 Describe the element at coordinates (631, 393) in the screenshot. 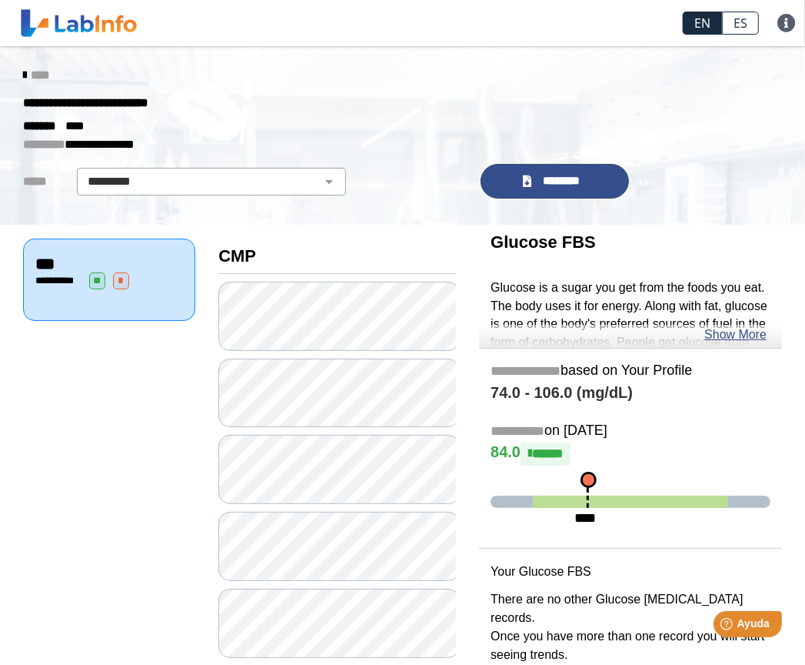

I see `h4: 74.0 - 106.0 (mg/dL)` at that location.